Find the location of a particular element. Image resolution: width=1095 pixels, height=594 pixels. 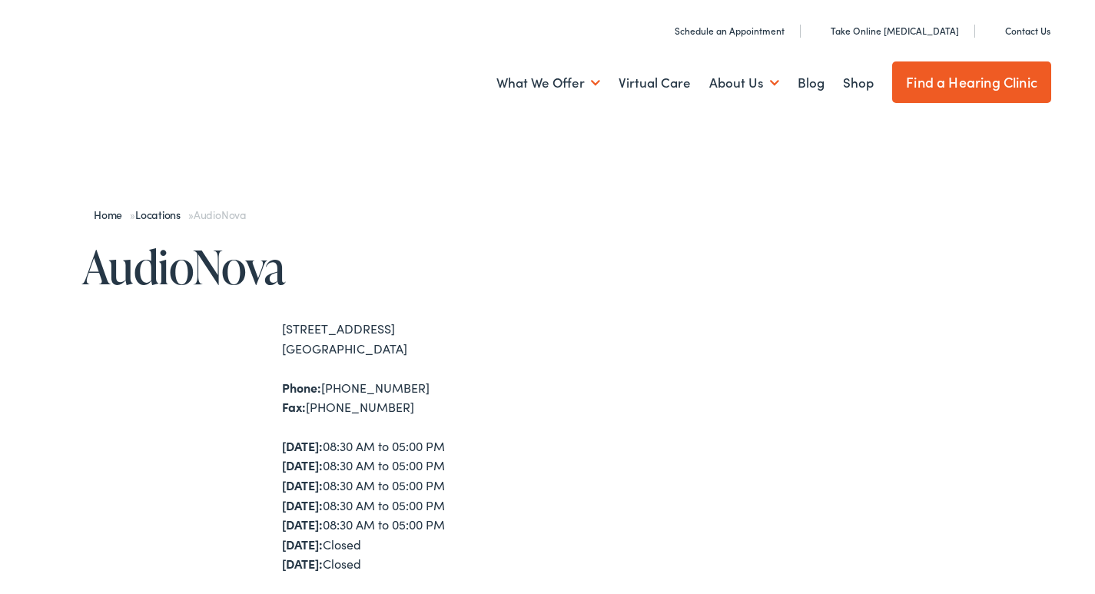

strong: Phone: is located at coordinates (301, 387).